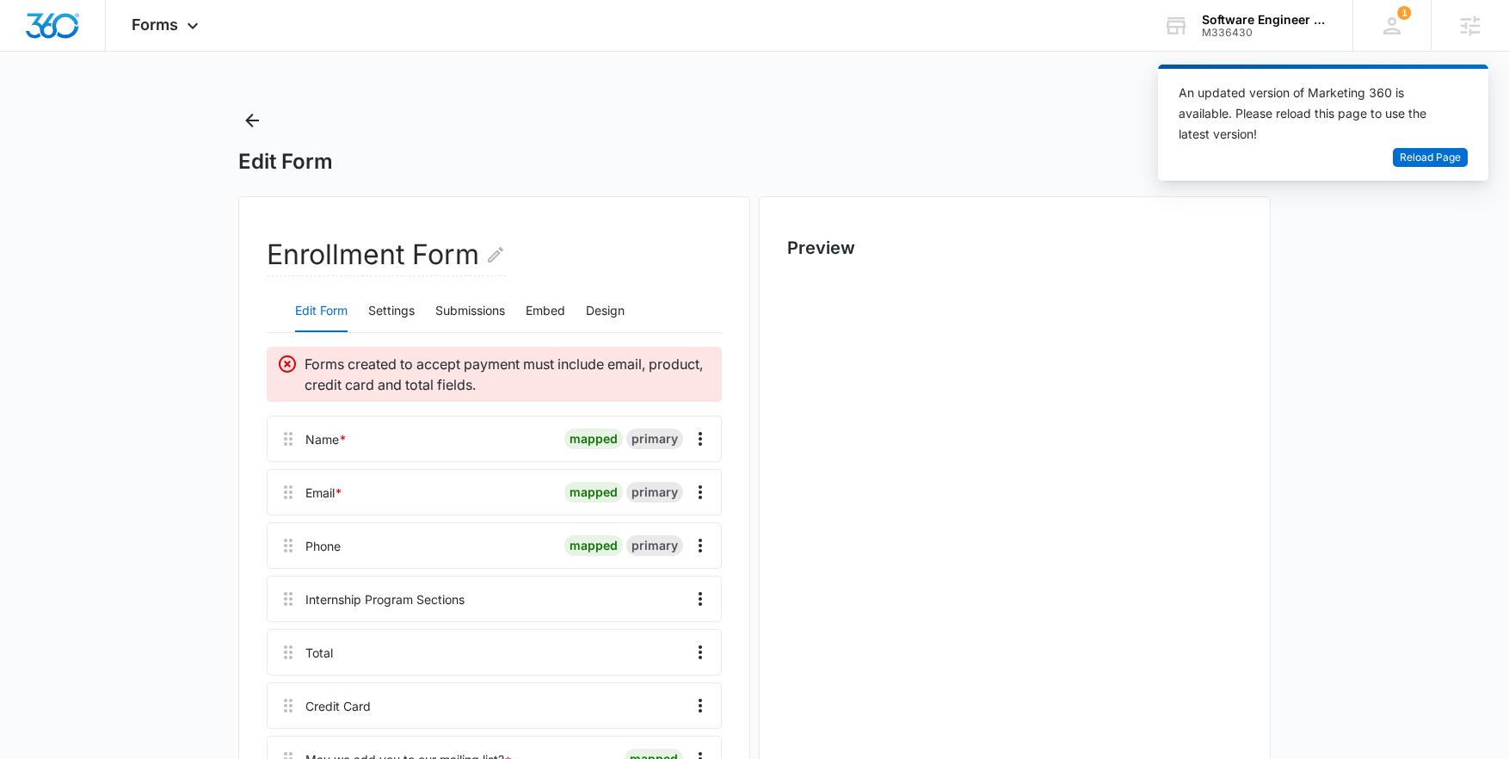  Describe the element at coordinates (605, 311) in the screenshot. I see `button: Design` at that location.